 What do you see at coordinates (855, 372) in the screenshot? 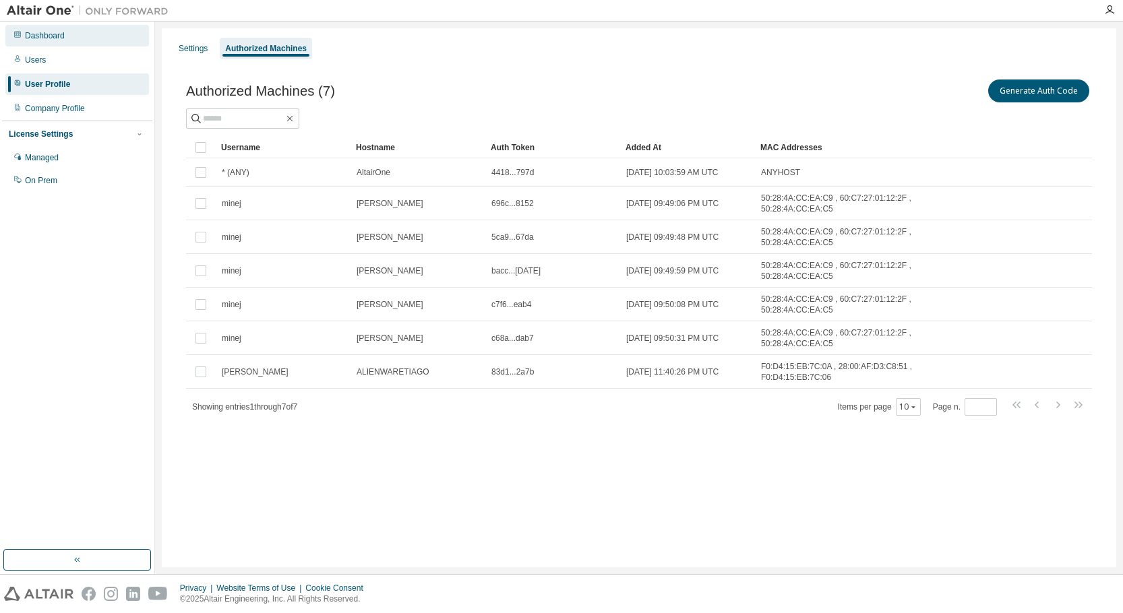
I see `span: F0:D4:15:EB:7C:0A , 28:00:AF:D3:C8:51 , F0:D4:15:EB:7C:06` at bounding box center [855, 372].